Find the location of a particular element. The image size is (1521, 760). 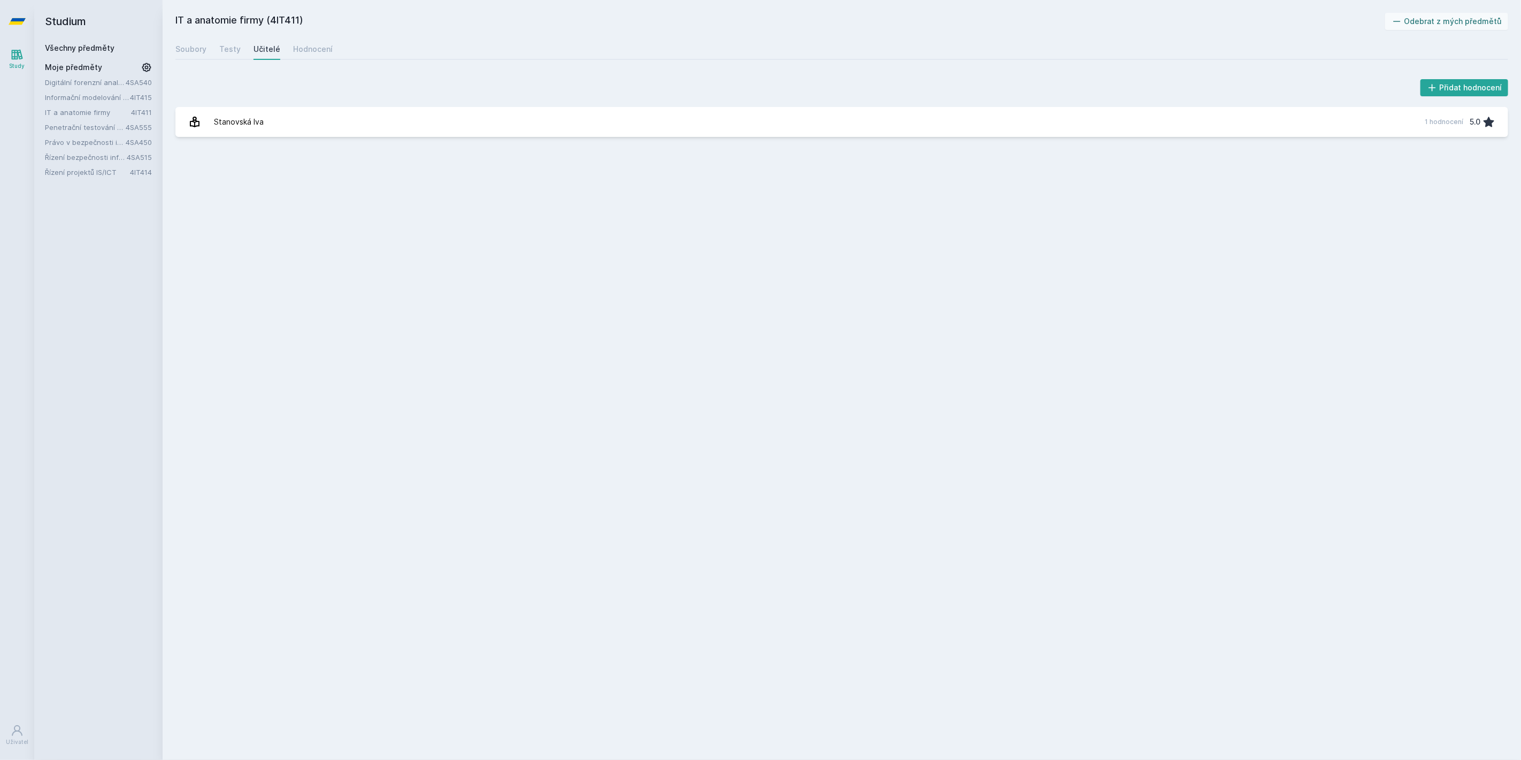

button: Odebrat z mých předmětů is located at coordinates (1446, 21).